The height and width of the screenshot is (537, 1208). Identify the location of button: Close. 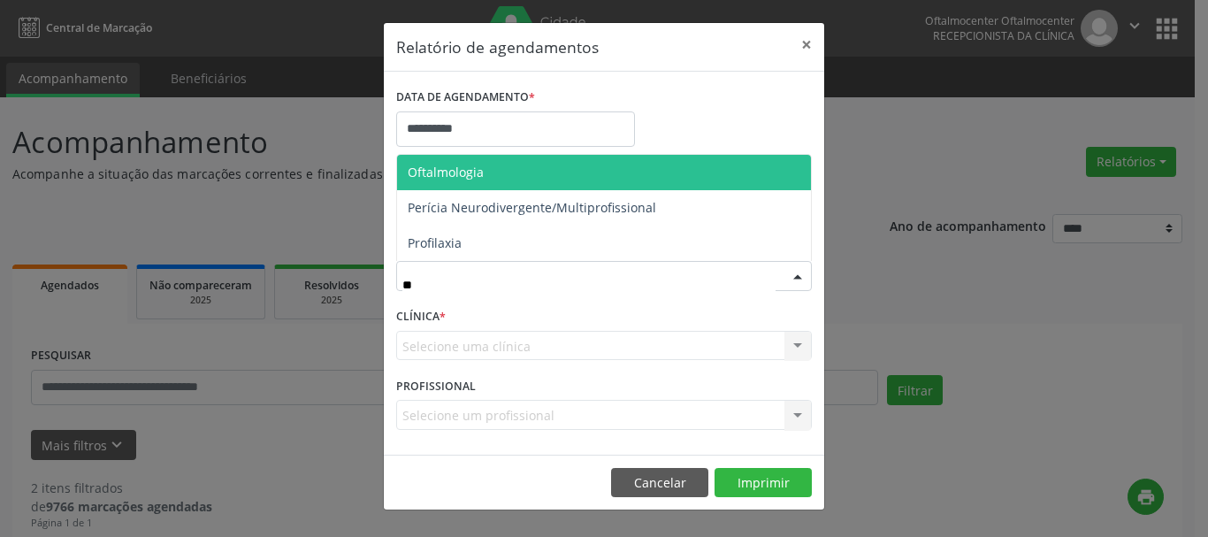
(806, 44).